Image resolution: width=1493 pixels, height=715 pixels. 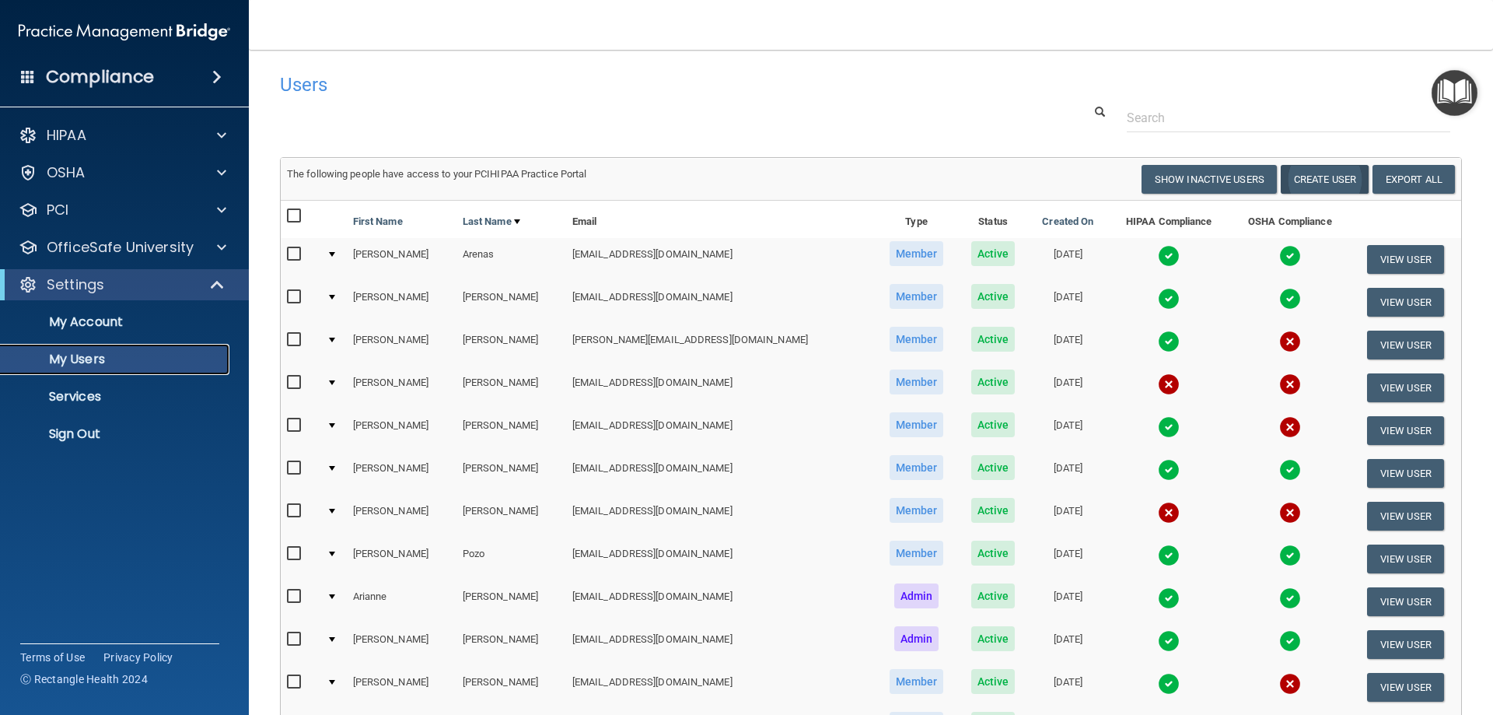 I want to click on button: Create User, so click(x=1324, y=179).